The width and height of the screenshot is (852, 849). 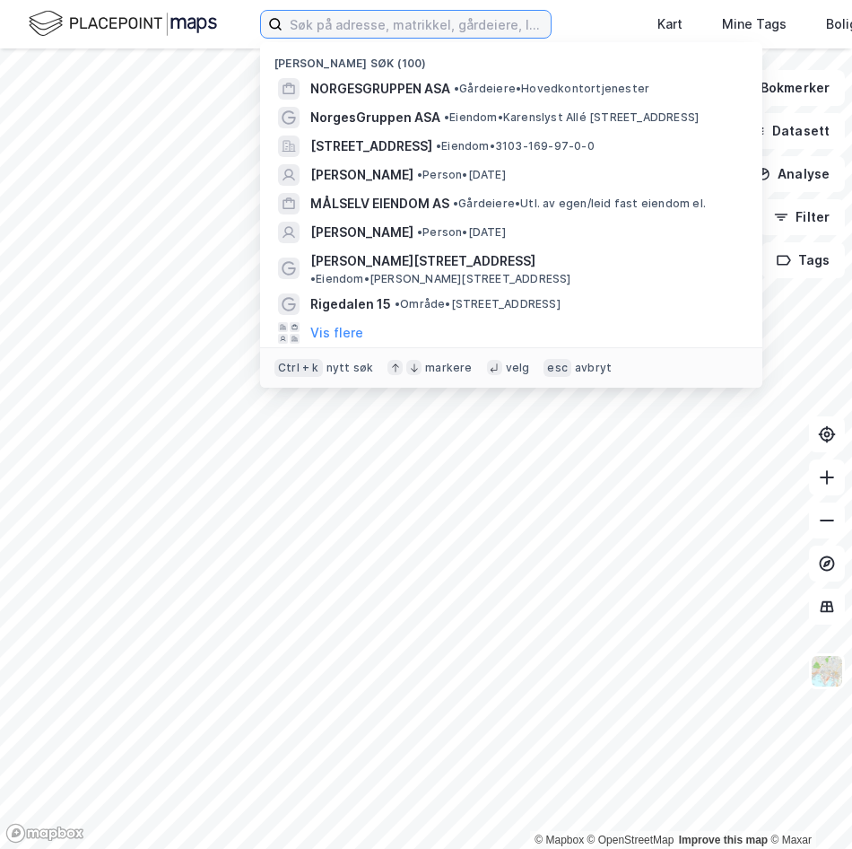 I want to click on div: Ctrl + k, so click(x=299, y=368).